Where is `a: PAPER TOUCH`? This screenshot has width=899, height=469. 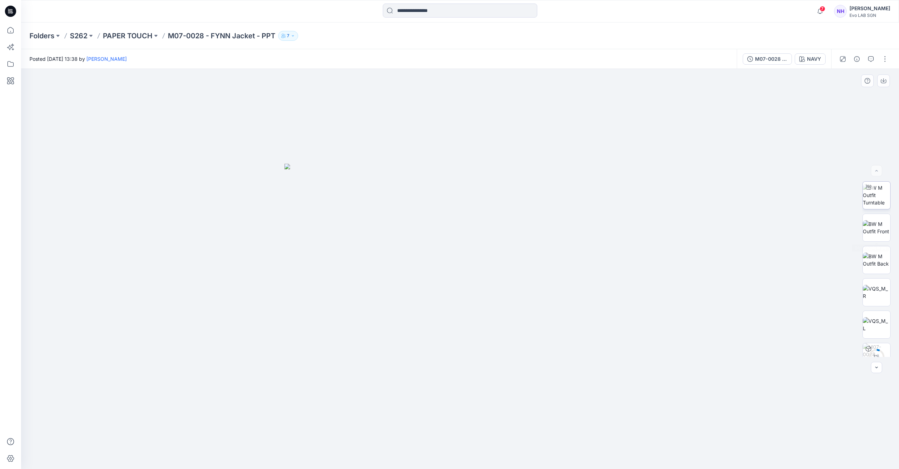
a: PAPER TOUCH is located at coordinates (127, 36).